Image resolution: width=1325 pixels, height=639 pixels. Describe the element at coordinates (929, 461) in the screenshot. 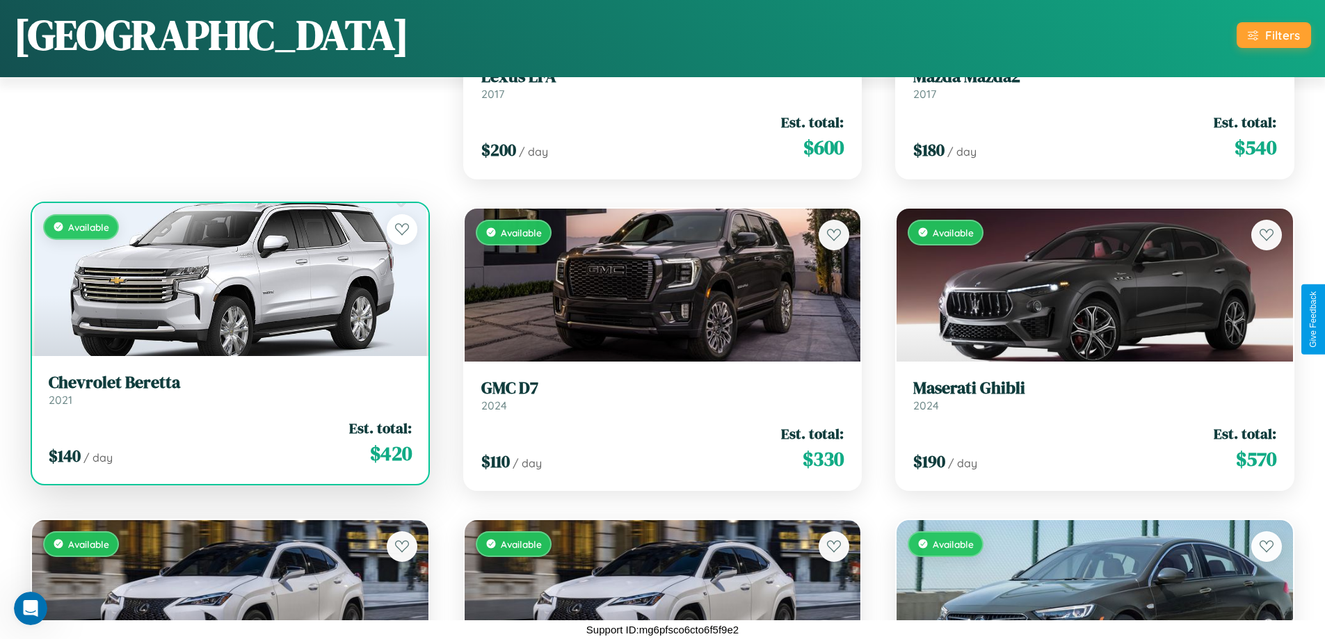

I see `span: $ 190` at that location.